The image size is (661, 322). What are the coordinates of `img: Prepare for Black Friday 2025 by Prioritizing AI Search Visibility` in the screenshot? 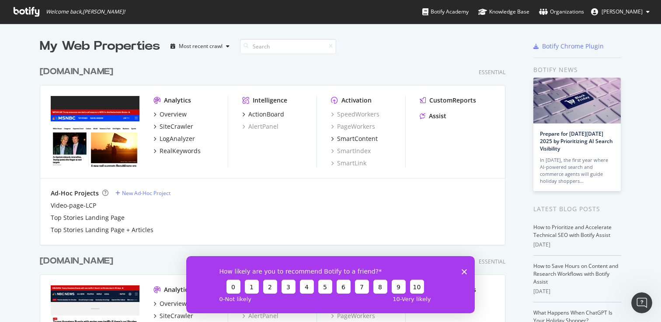 It's located at (577, 100).